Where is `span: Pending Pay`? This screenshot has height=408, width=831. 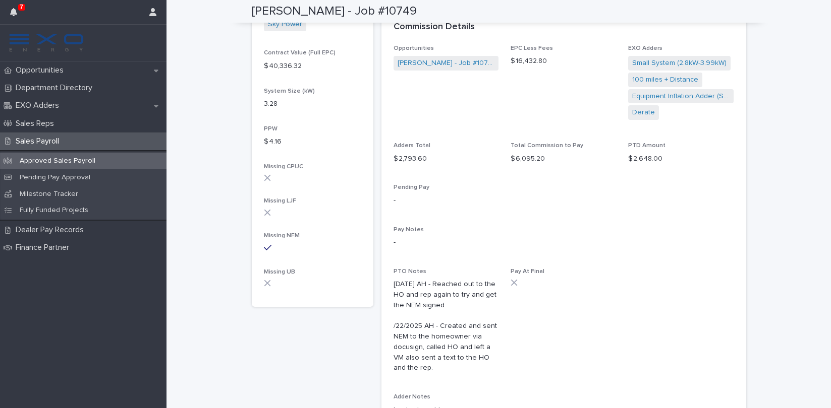
span: Pending Pay is located at coordinates (411, 188).